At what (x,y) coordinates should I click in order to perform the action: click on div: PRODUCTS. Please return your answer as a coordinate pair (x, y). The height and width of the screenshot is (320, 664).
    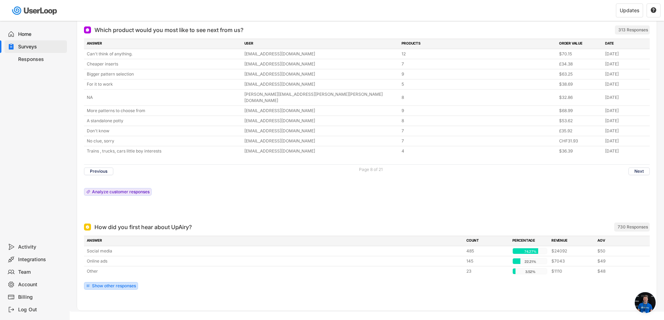
    Looking at the image, I should click on (478, 44).